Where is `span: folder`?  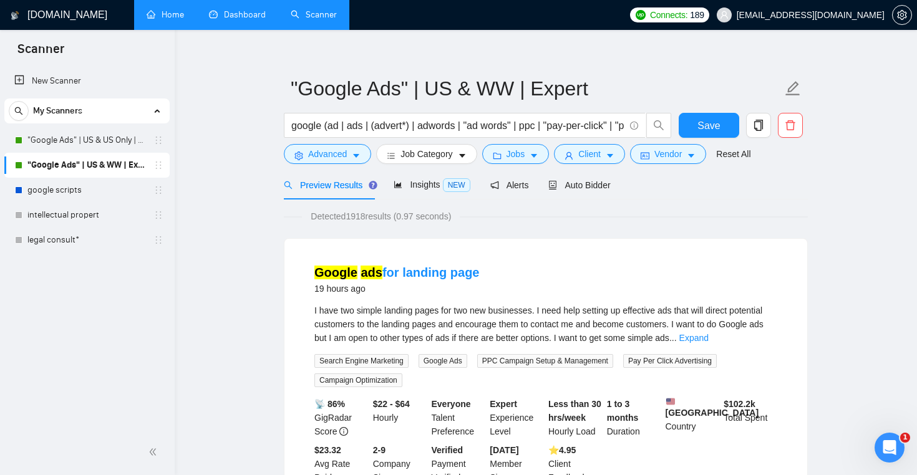 span: folder is located at coordinates (497, 155).